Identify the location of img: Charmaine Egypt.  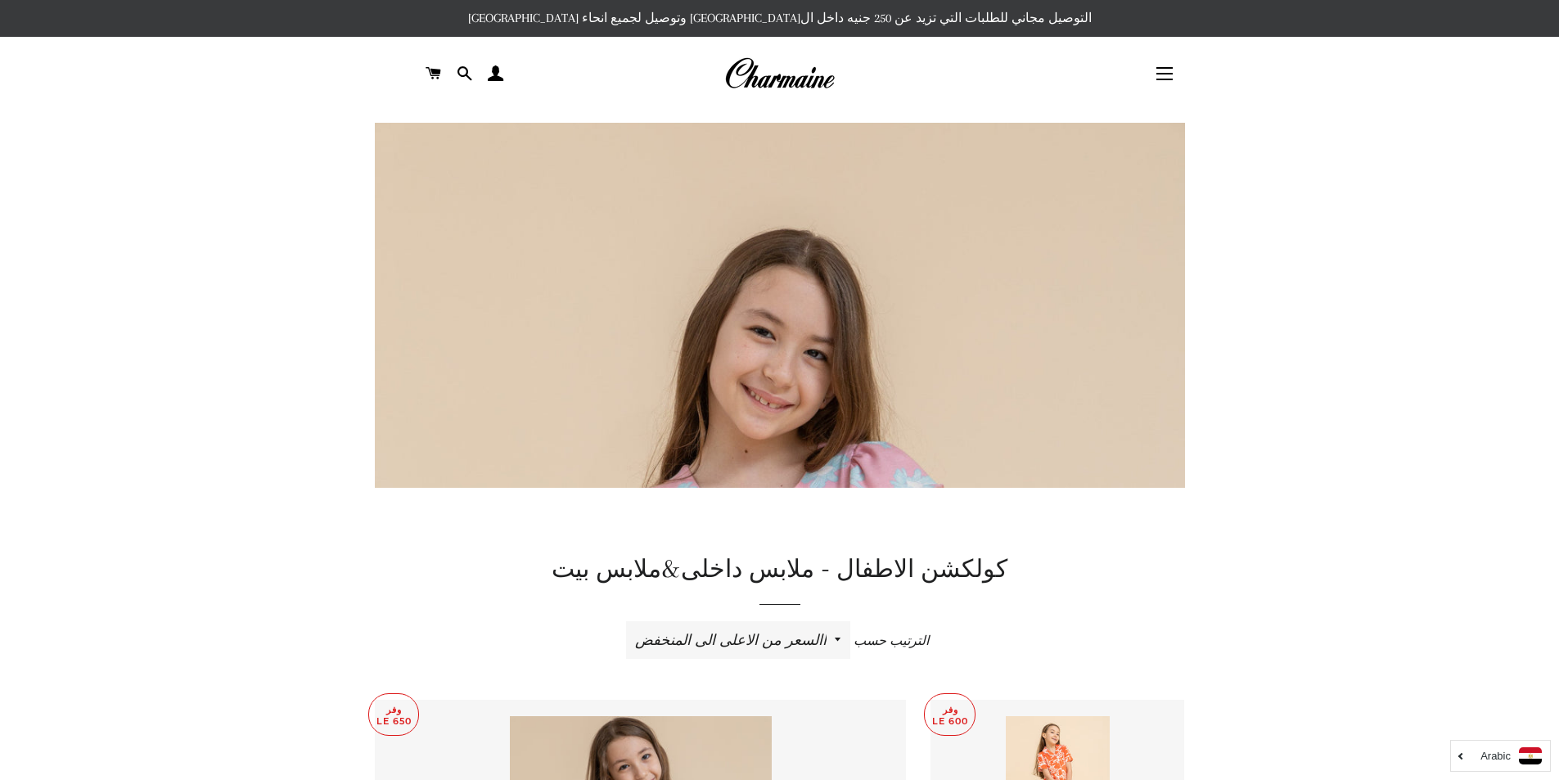
(779, 74).